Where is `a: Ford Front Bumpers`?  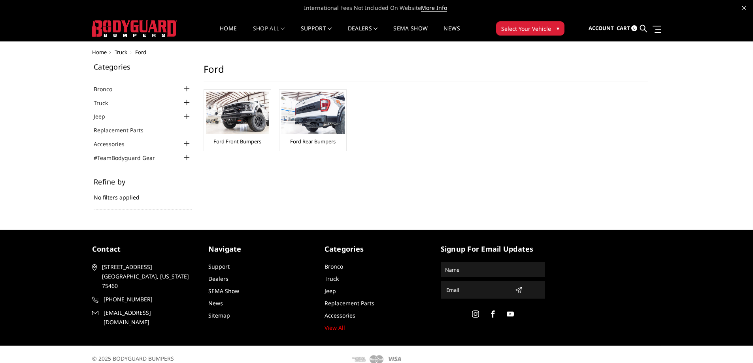
a: Ford Front Bumpers is located at coordinates (237, 141).